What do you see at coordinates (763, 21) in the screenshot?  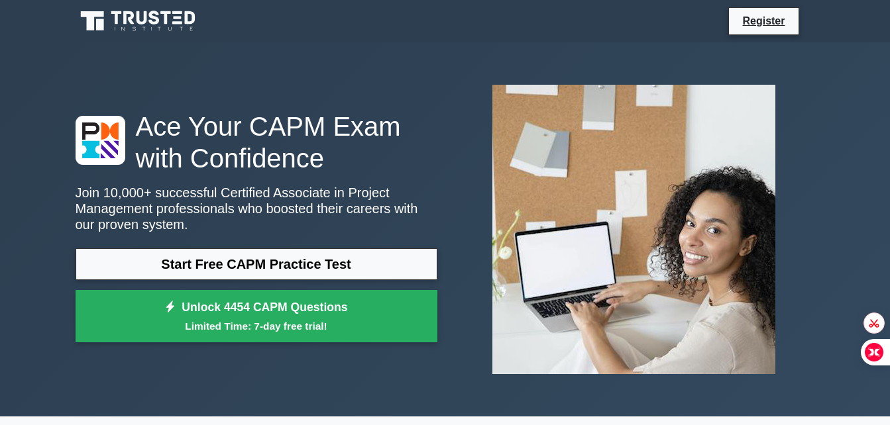 I see `a: Register` at bounding box center [763, 21].